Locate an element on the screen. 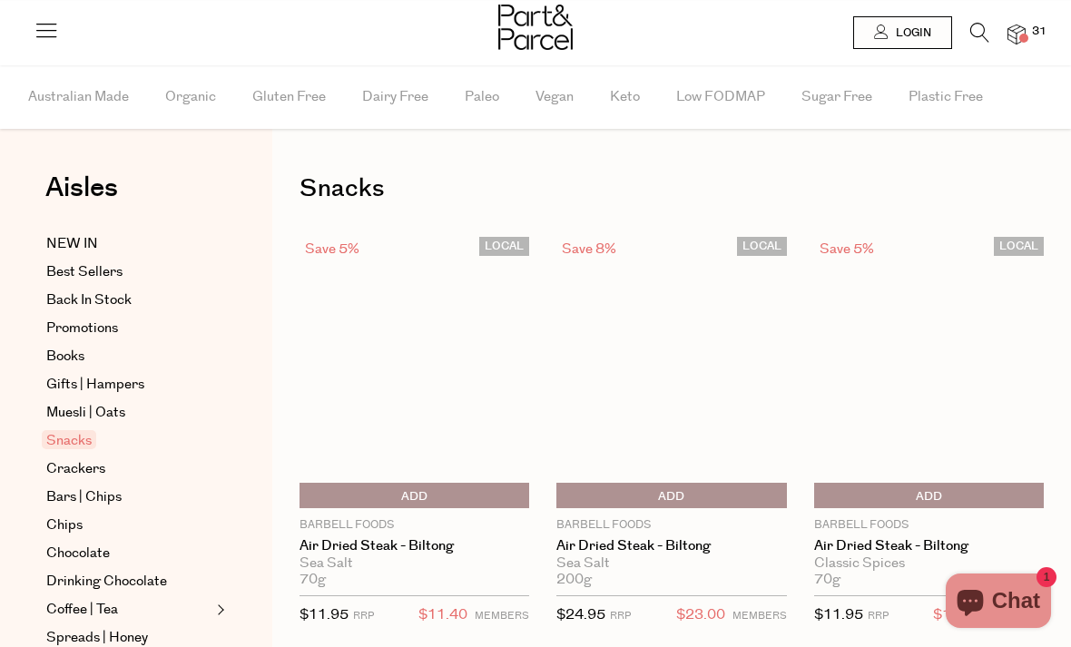  a: Books is located at coordinates (129, 357).